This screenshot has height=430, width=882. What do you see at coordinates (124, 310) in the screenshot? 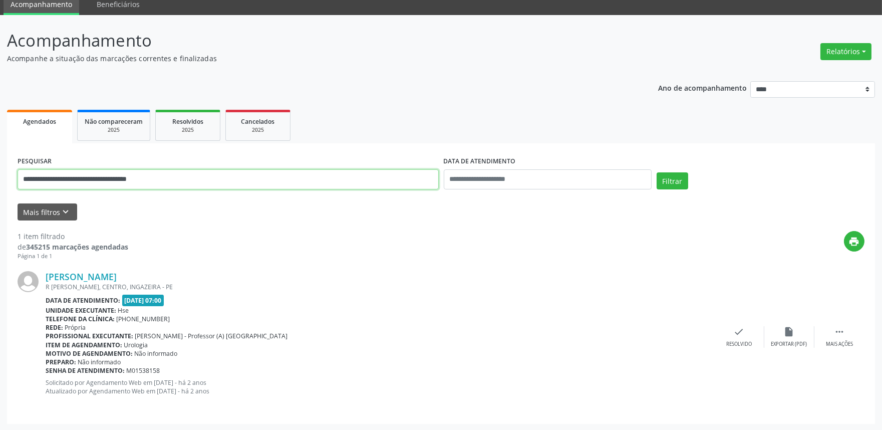
I see `span: Hse` at bounding box center [124, 310].